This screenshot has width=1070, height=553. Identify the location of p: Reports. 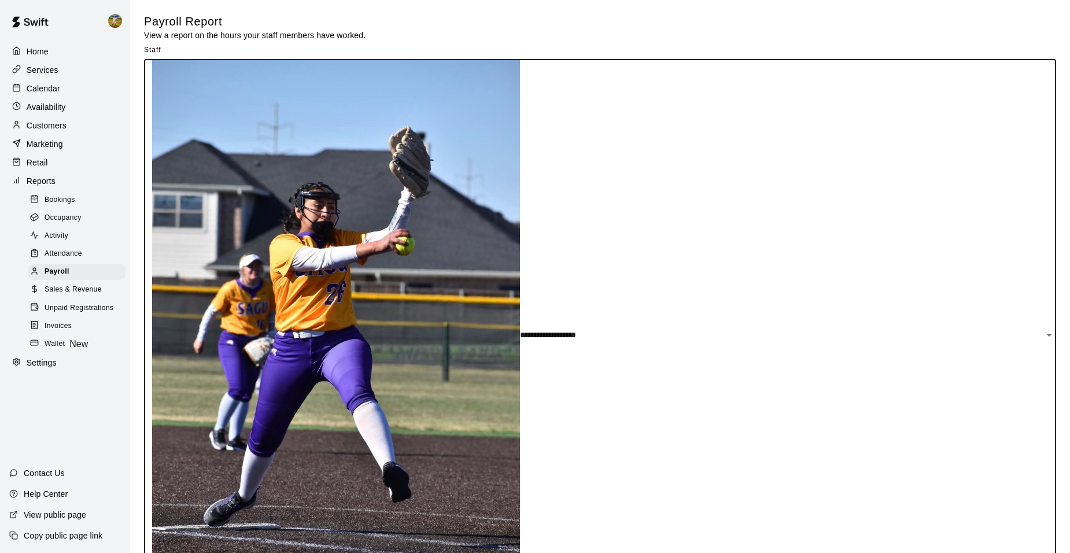
(41, 181).